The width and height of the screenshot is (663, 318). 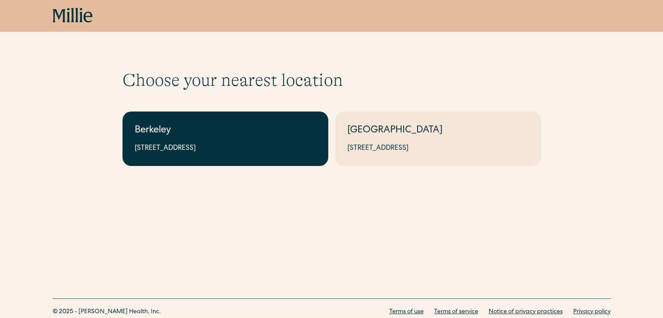 I want to click on h1: Choose your nearest location, so click(x=332, y=80).